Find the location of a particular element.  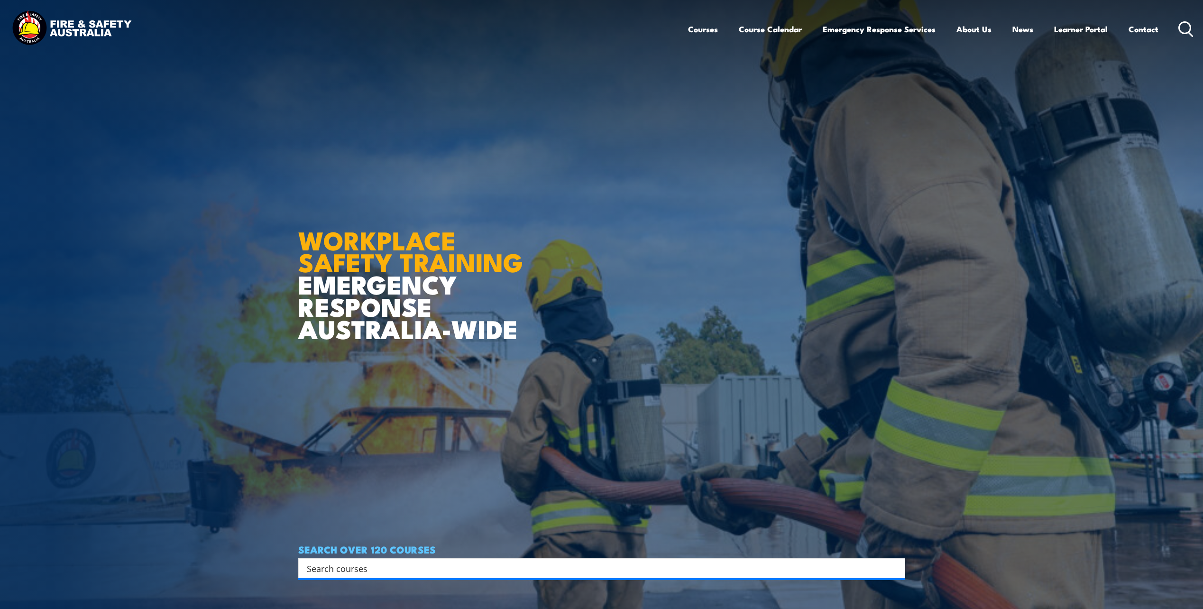

a: About Us is located at coordinates (974, 29).